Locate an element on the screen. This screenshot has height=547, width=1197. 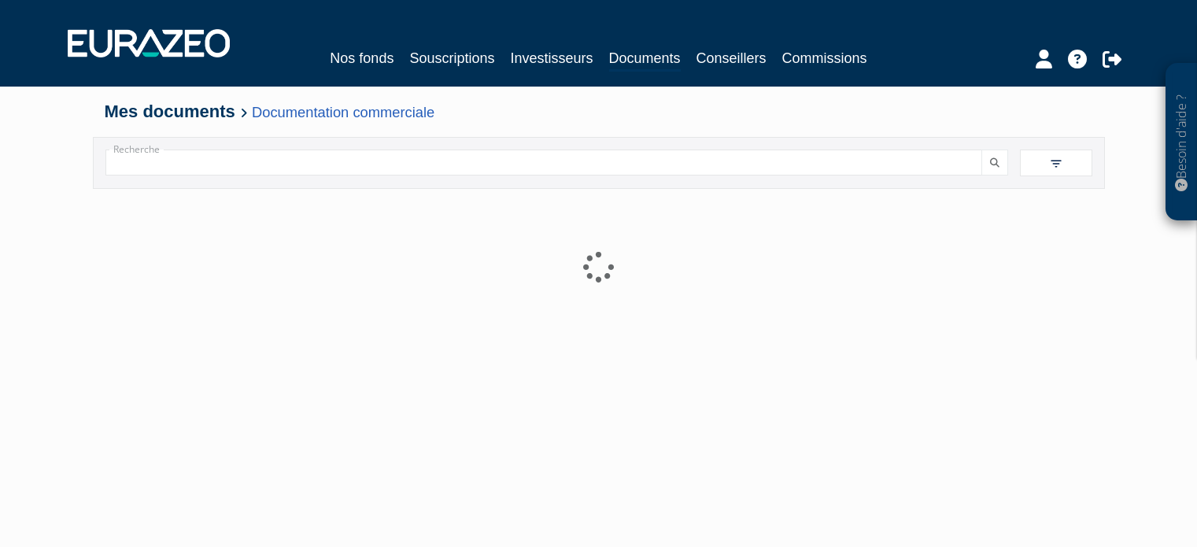
a: Nos fonds is located at coordinates (361, 58).